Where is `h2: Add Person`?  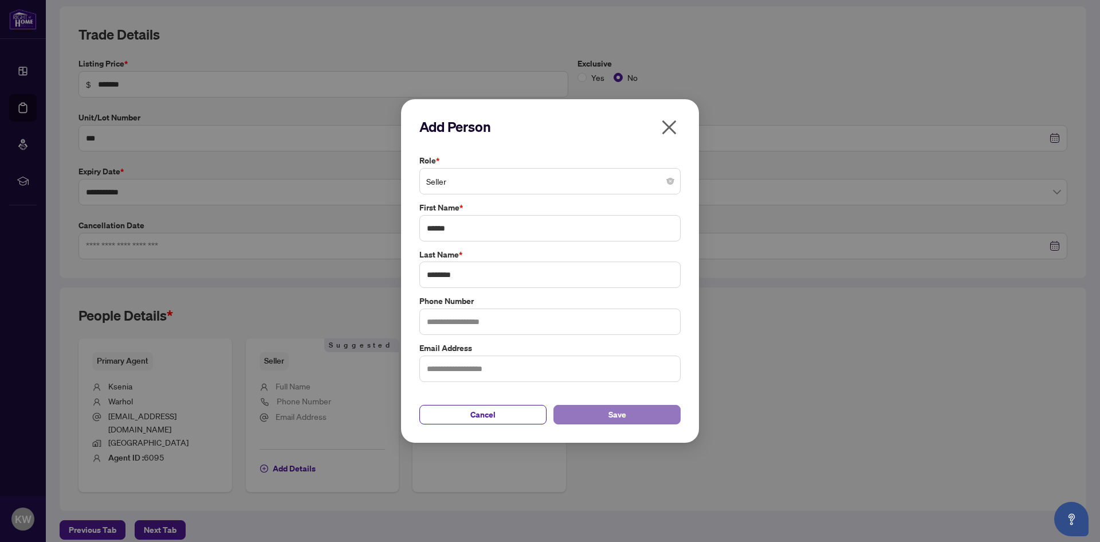
h2: Add Person is located at coordinates (550, 127).